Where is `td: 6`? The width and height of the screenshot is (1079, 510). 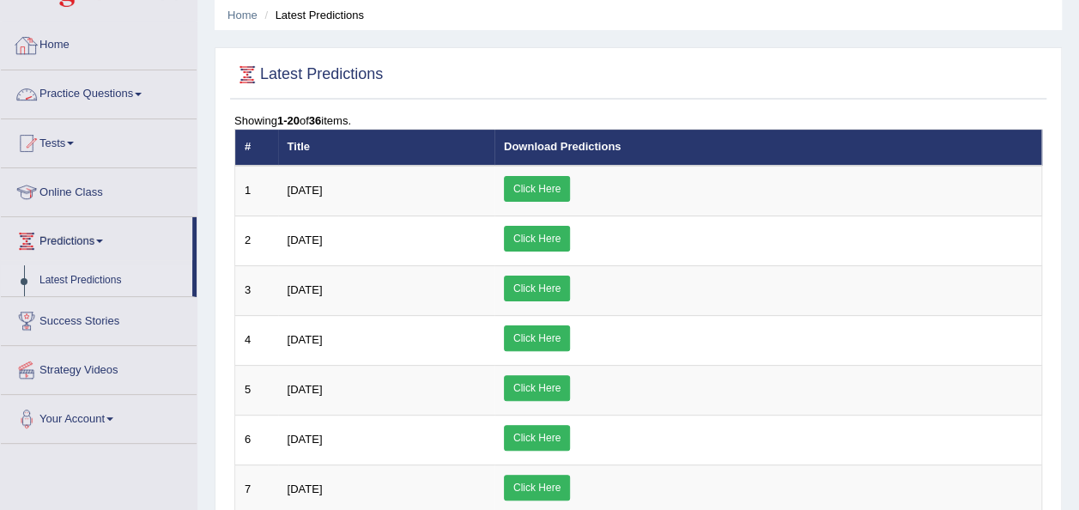
td: 6 is located at coordinates (257, 439).